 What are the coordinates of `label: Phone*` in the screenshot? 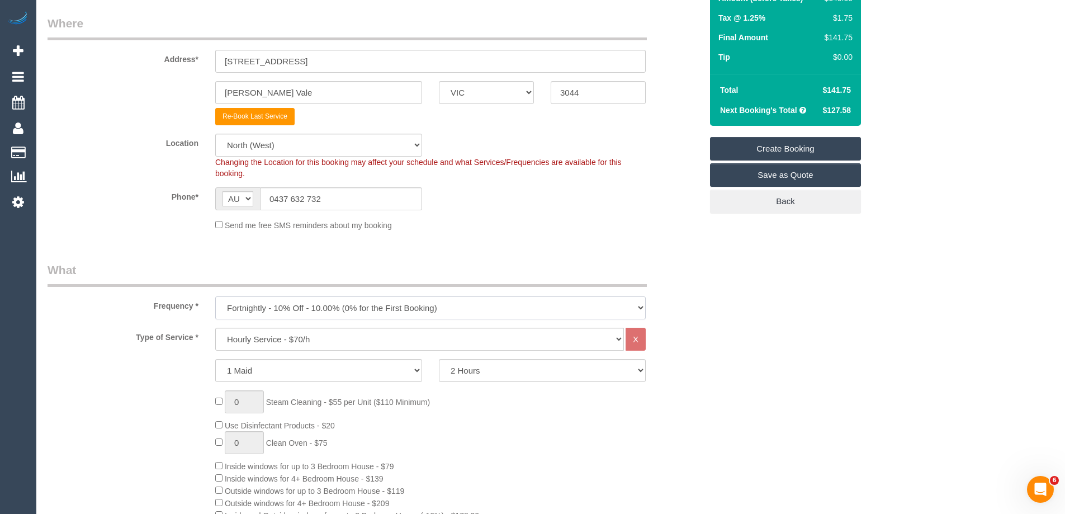 It's located at (123, 194).